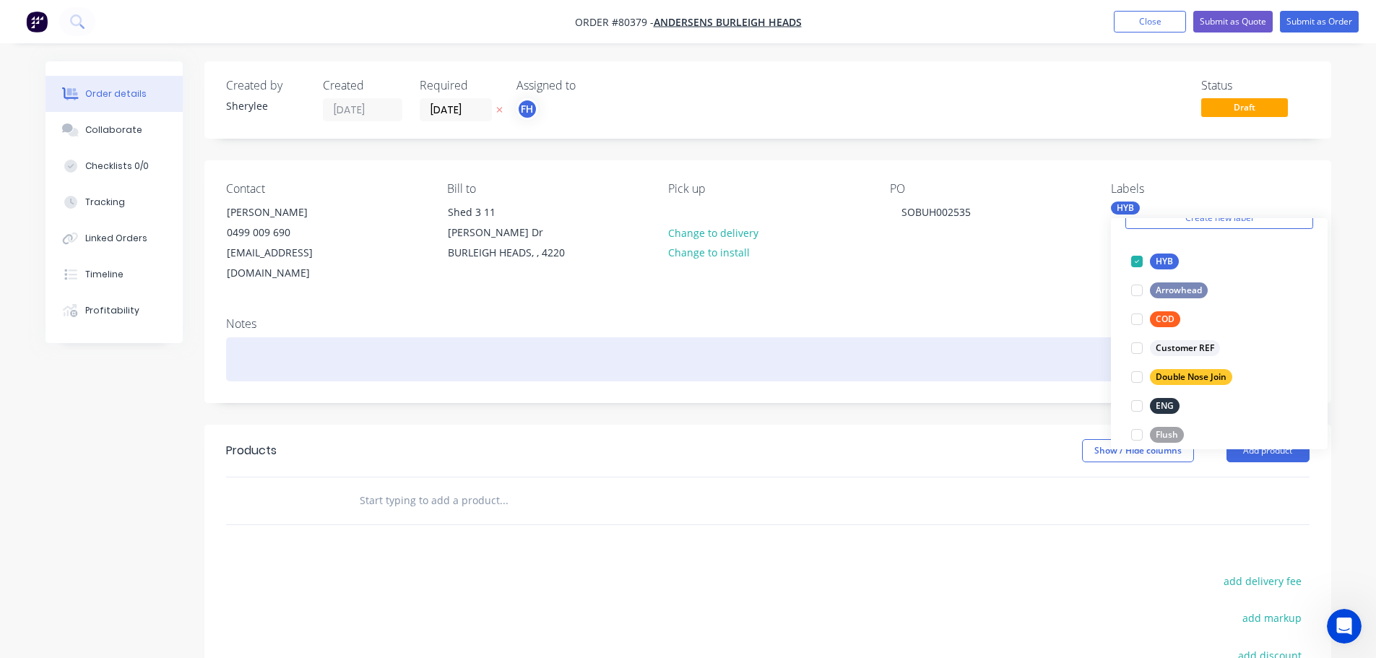  What do you see at coordinates (508, 253) in the screenshot?
I see `div: BURLEIGH HEADS, , 4220` at bounding box center [508, 253].